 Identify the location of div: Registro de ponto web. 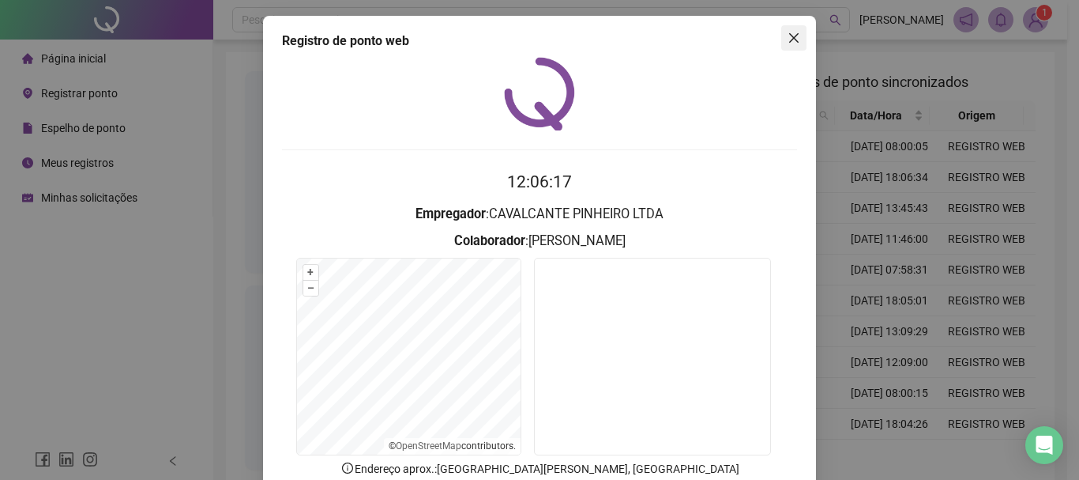
(540, 41).